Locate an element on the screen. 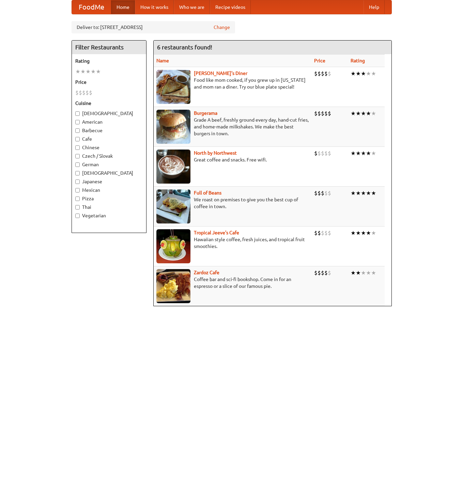 This screenshot has height=482, width=463. img: sallys.jpg is located at coordinates (173, 87).